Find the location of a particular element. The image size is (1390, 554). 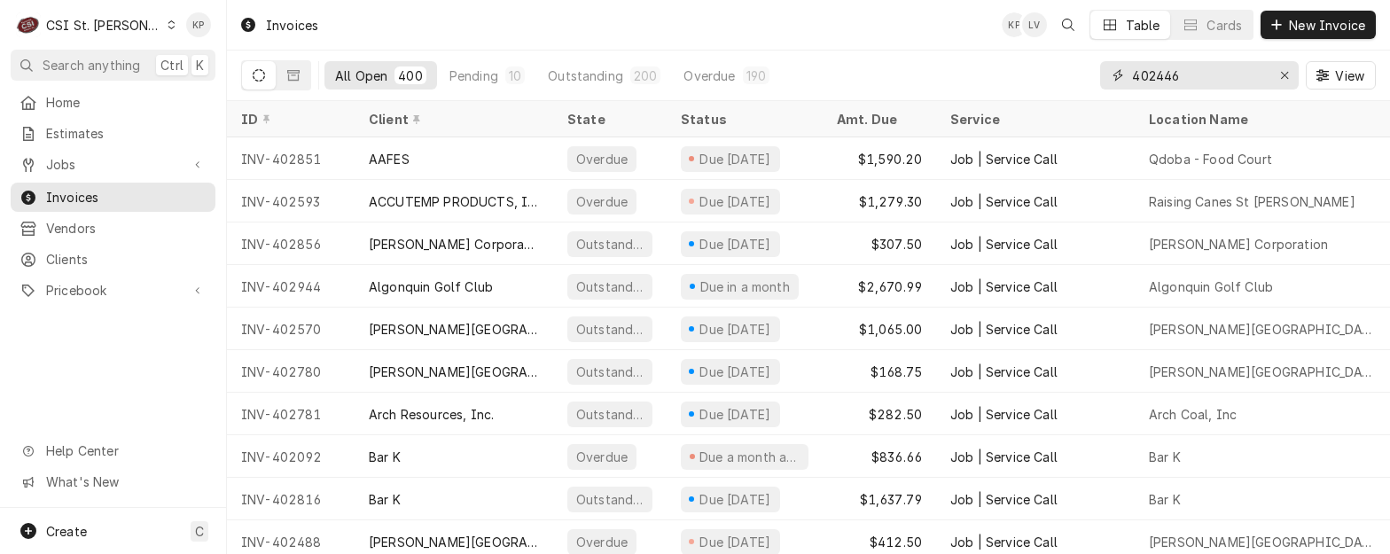

a: Go to Pricebook is located at coordinates (113, 290).